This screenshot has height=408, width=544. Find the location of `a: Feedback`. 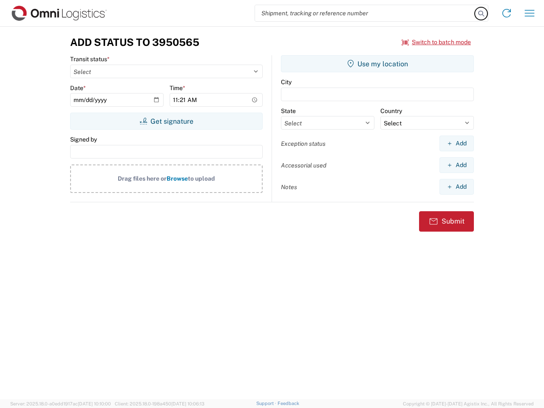

a: Feedback is located at coordinates (288, 403).